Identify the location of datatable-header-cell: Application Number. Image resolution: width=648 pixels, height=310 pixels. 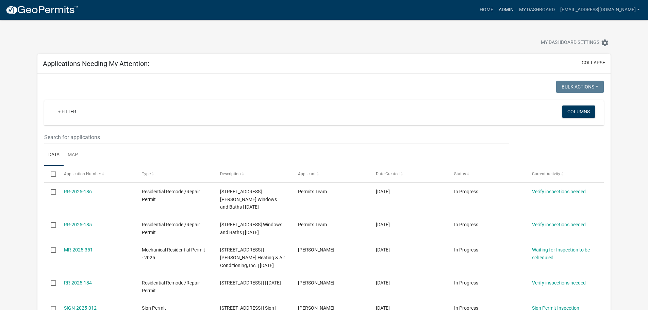
(96, 174).